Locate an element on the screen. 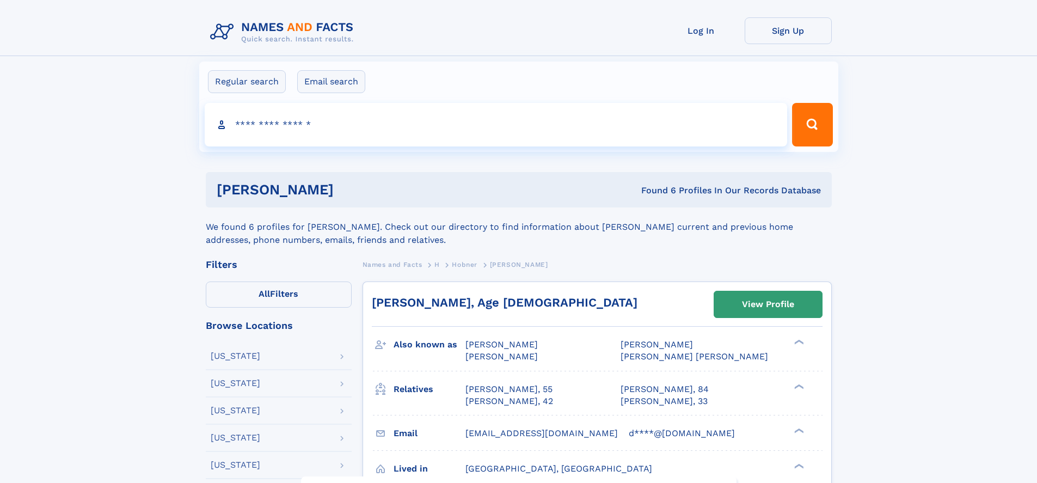 The image size is (1037, 483). span: H is located at coordinates (437, 265).